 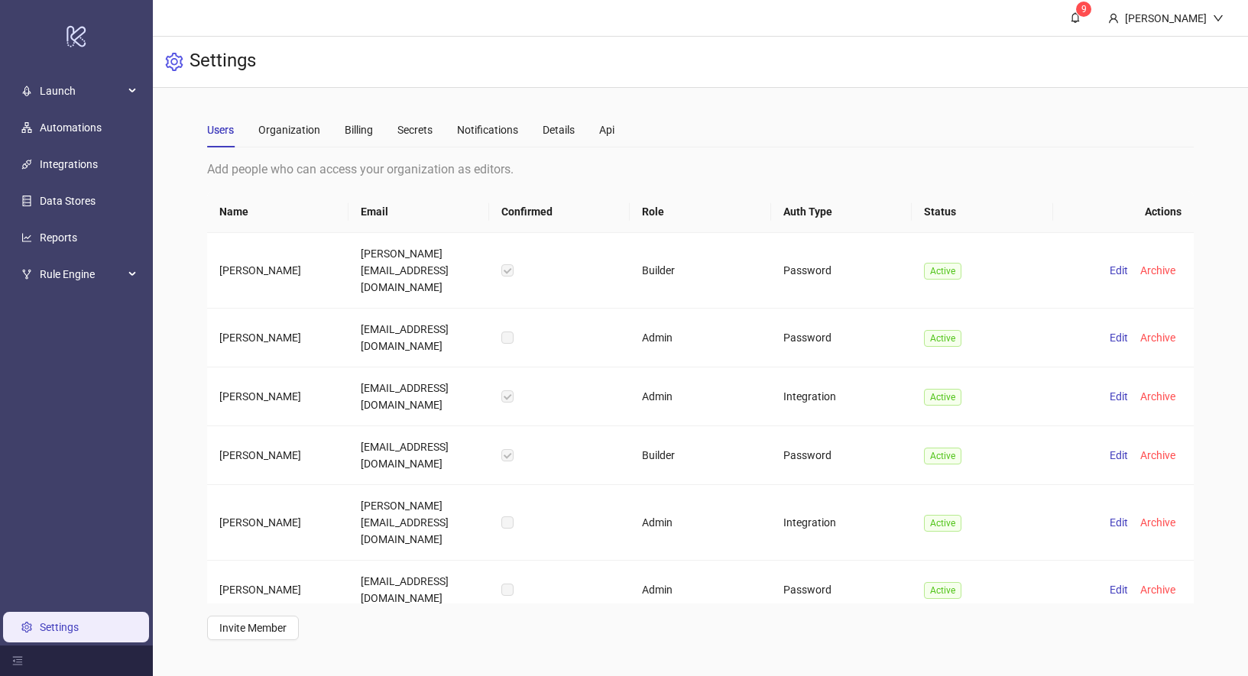 What do you see at coordinates (253, 628) in the screenshot?
I see `span: Invite Member` at bounding box center [253, 628].